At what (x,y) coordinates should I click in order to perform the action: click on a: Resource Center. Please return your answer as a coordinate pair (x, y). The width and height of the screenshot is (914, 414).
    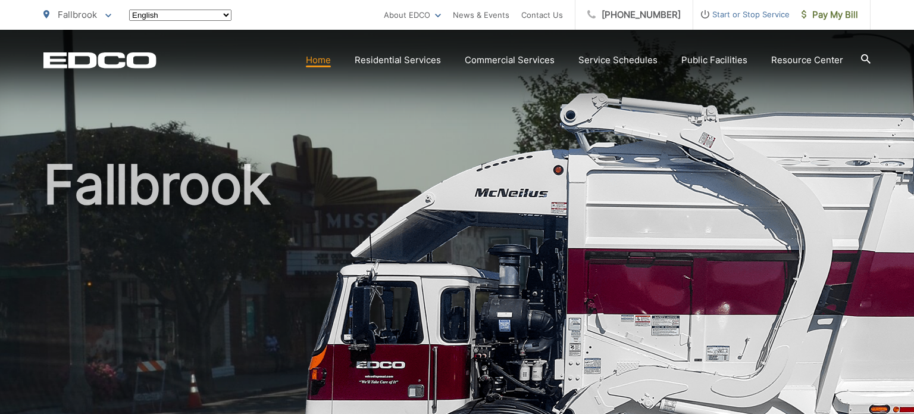
    Looking at the image, I should click on (807, 60).